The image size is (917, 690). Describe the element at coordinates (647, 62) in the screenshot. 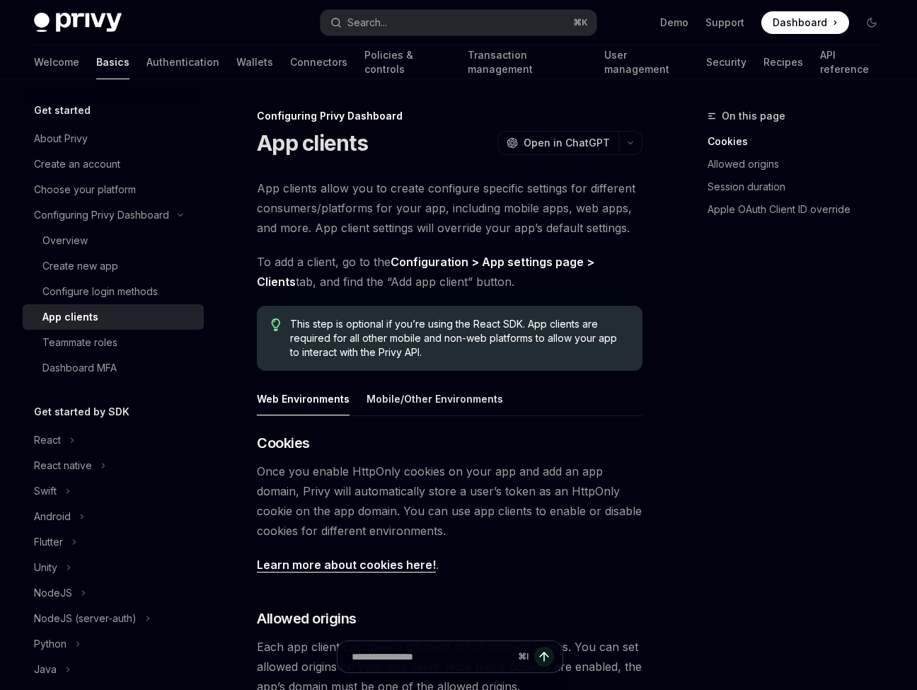

I see `a: User management` at that location.